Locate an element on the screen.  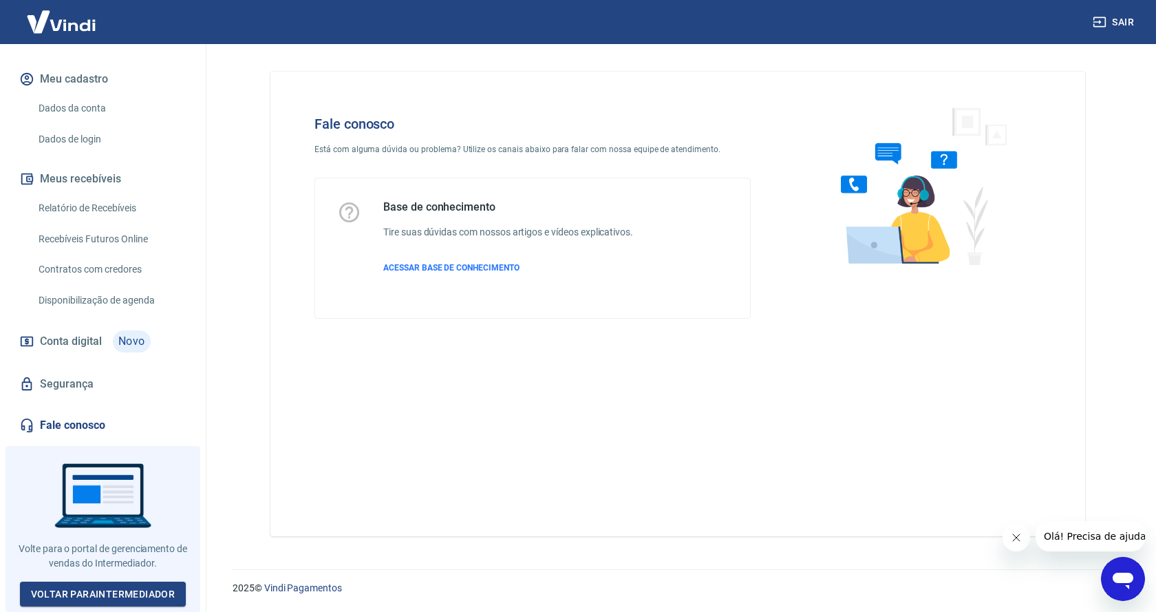
img: Fale conosco is located at coordinates (918, 185).